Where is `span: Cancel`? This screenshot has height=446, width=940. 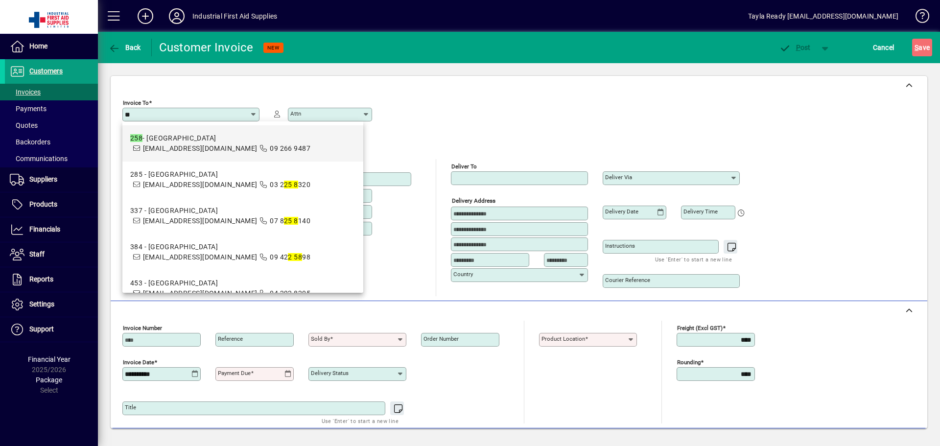 span: Cancel is located at coordinates (884, 47).